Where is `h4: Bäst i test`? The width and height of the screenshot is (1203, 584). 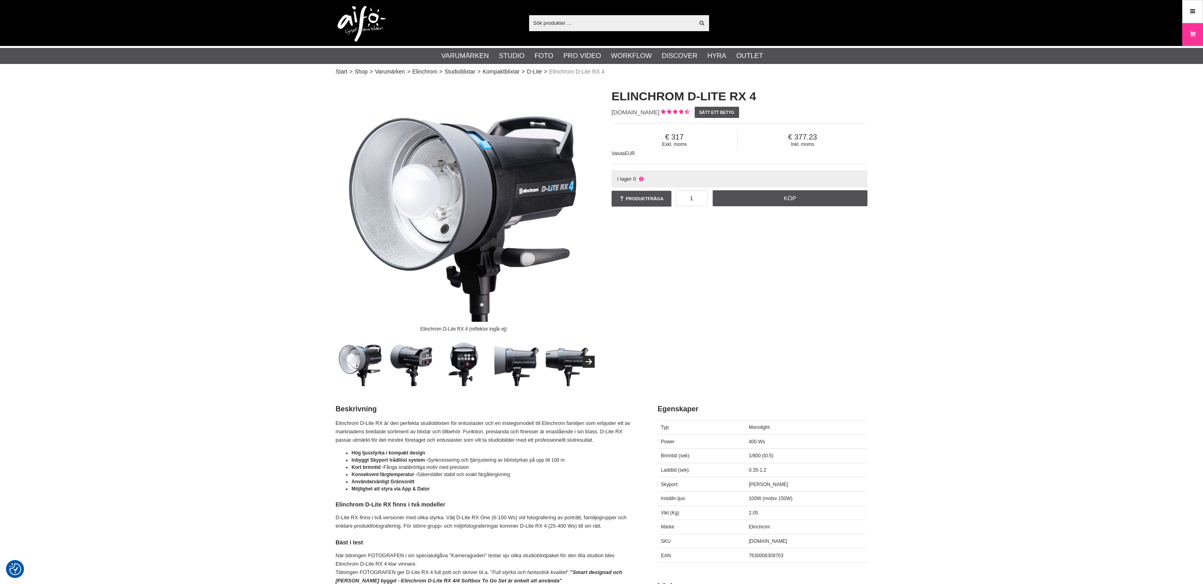
h4: Bäst i test is located at coordinates (486, 543).